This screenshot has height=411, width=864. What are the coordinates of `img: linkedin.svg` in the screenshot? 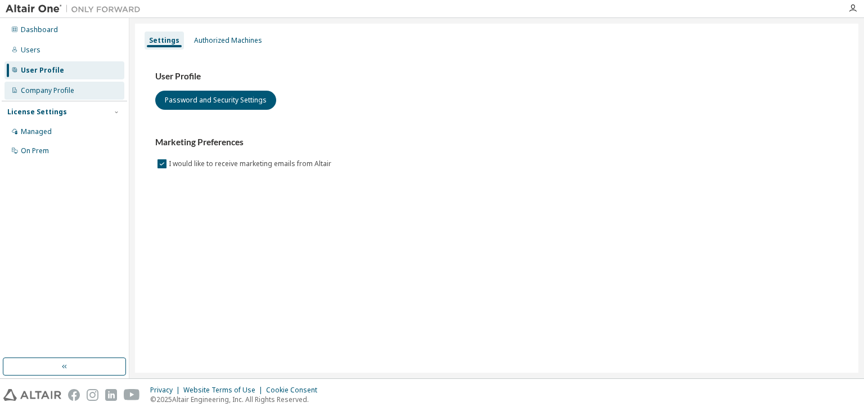 It's located at (111, 394).